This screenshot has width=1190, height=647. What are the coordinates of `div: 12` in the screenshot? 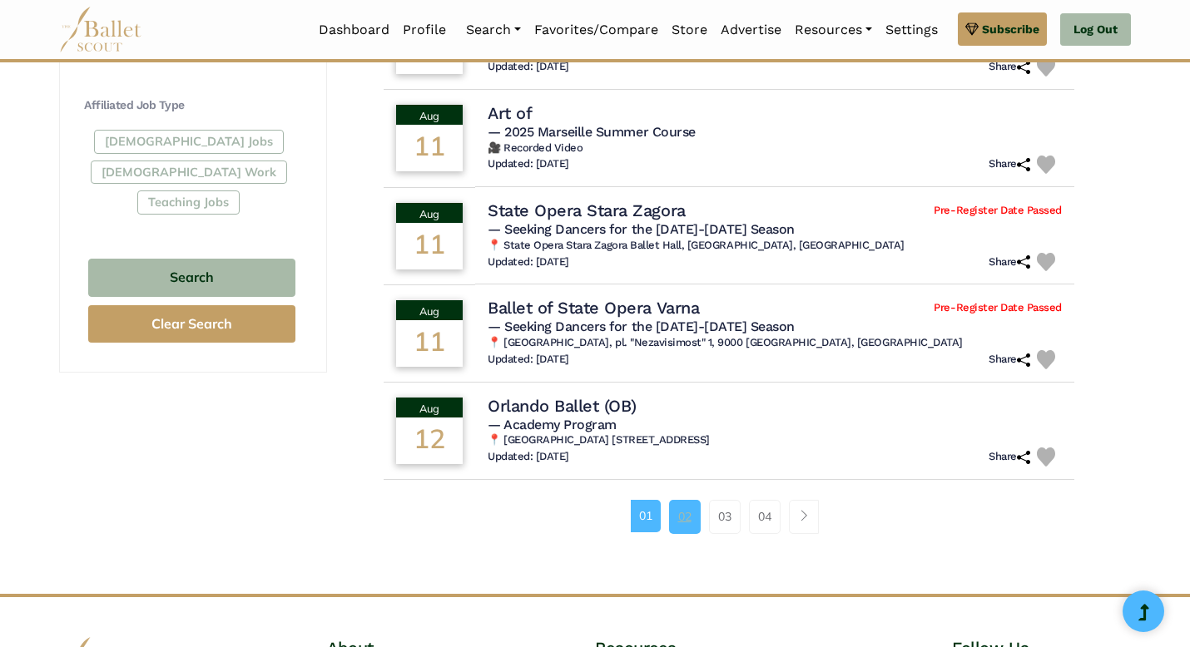 It's located at (429, 441).